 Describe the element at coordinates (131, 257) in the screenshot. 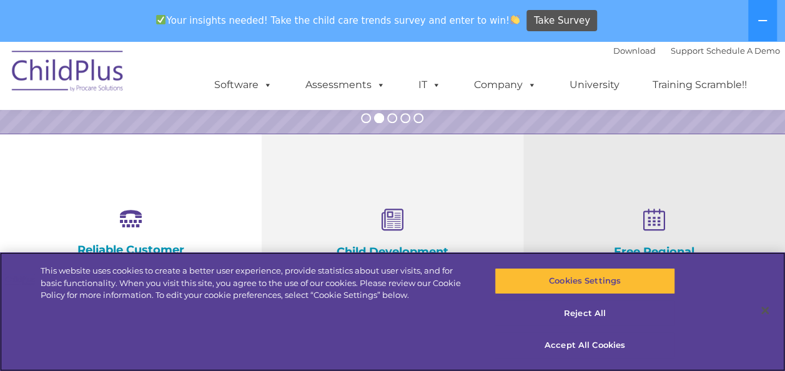

I see `h4: Reliable Customer Support` at that location.